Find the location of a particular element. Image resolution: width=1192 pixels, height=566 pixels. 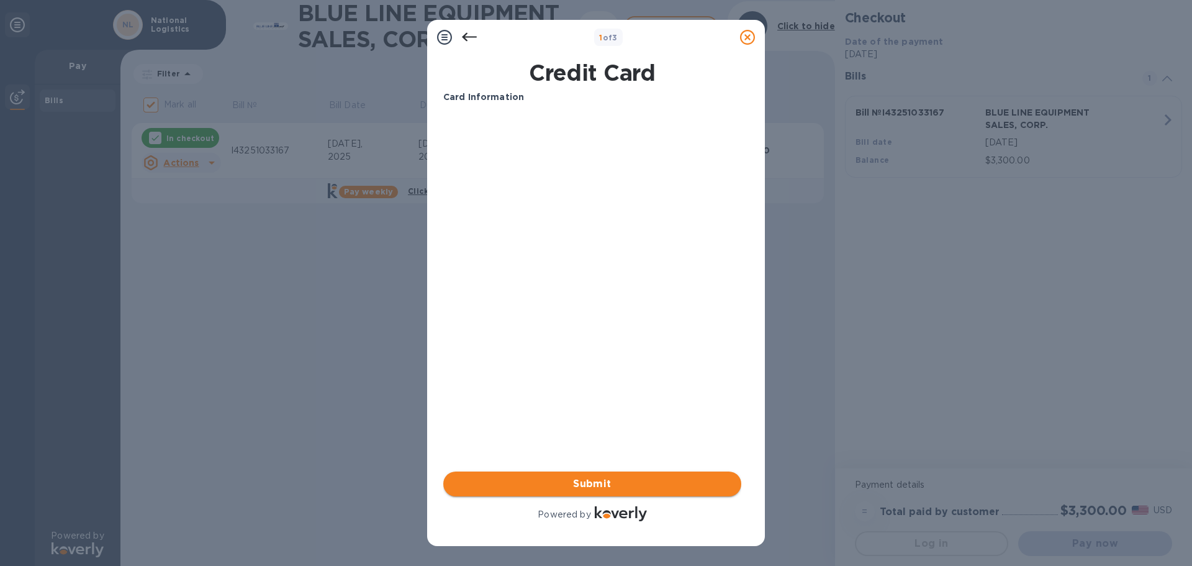

img: Logo is located at coordinates (621, 513).